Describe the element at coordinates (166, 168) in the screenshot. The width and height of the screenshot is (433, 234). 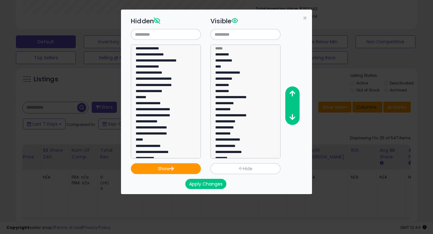
I see `button: Show` at that location.